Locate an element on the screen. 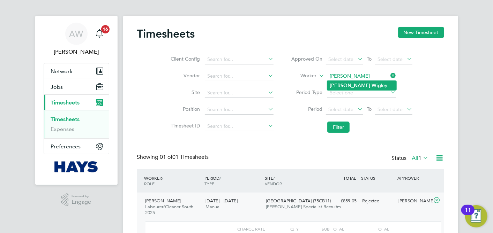 This screenshot has width=493, height=233. span: TYPE is located at coordinates (209, 184).